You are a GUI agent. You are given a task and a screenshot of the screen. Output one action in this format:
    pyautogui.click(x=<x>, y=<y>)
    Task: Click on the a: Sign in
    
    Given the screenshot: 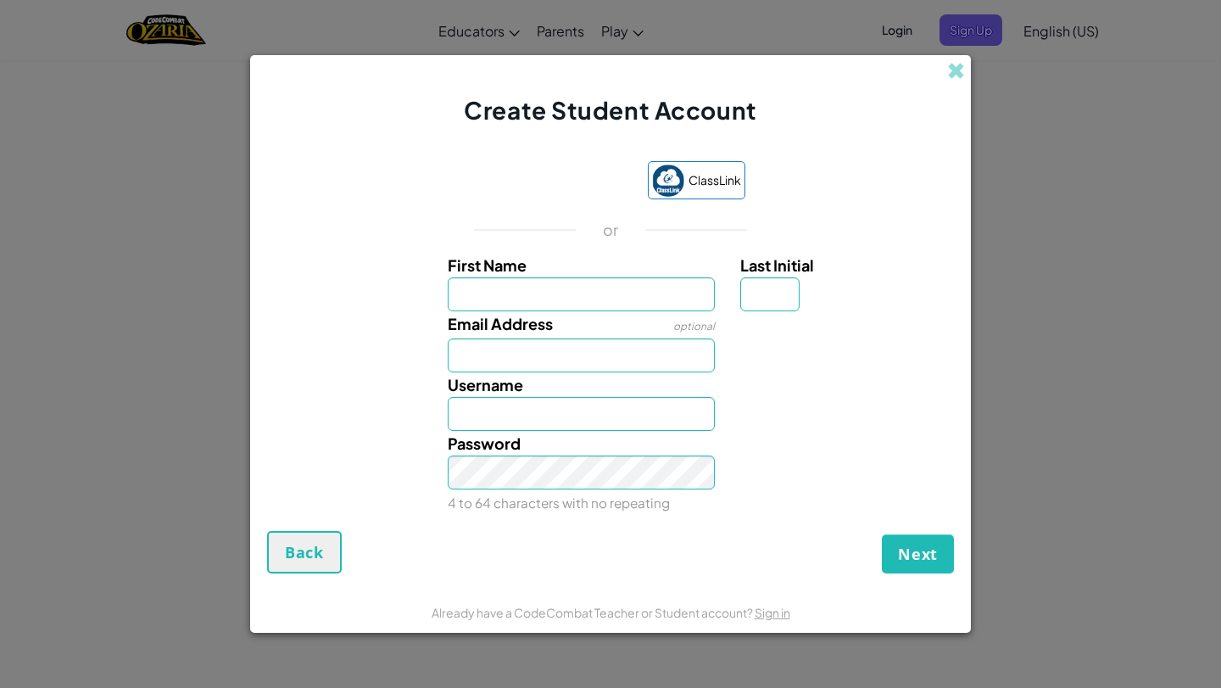 What is the action you would take?
    pyautogui.click(x=772, y=612)
    